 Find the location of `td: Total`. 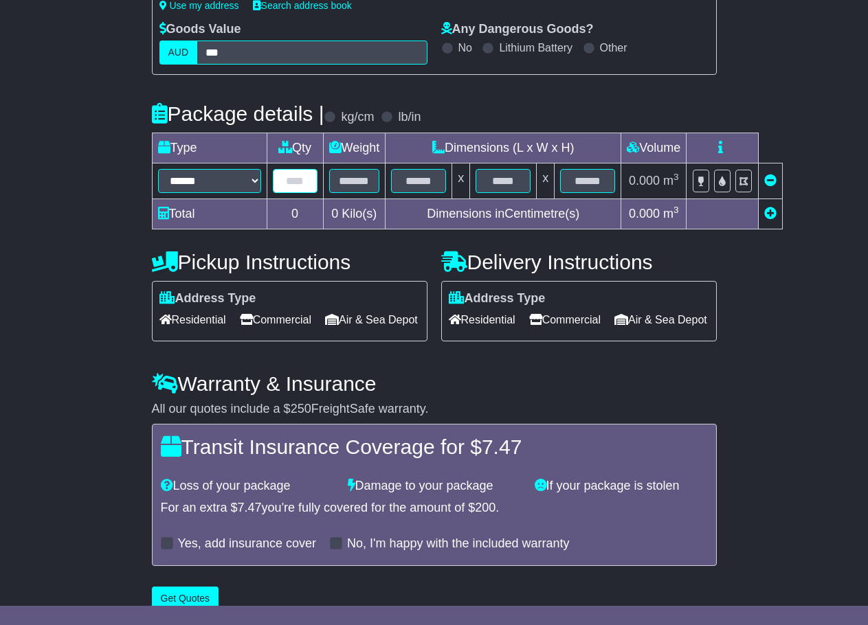

td: Total is located at coordinates (209, 214).